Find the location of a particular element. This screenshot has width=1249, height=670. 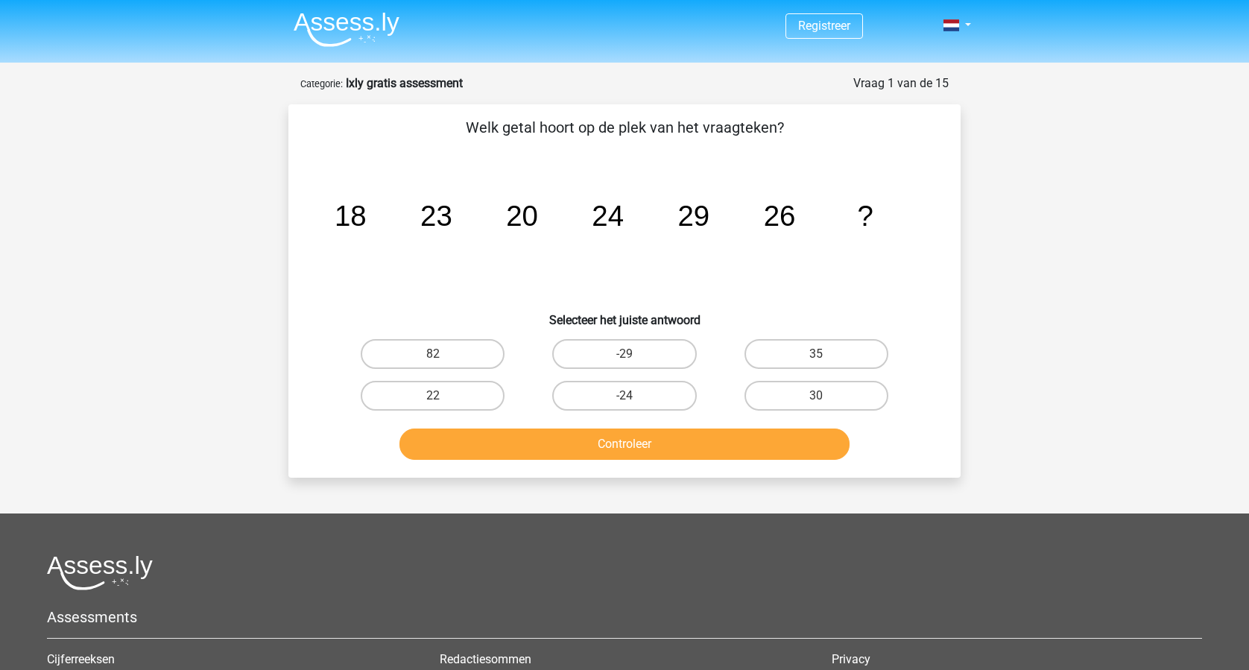

tspan: 18 is located at coordinates (350, 215).